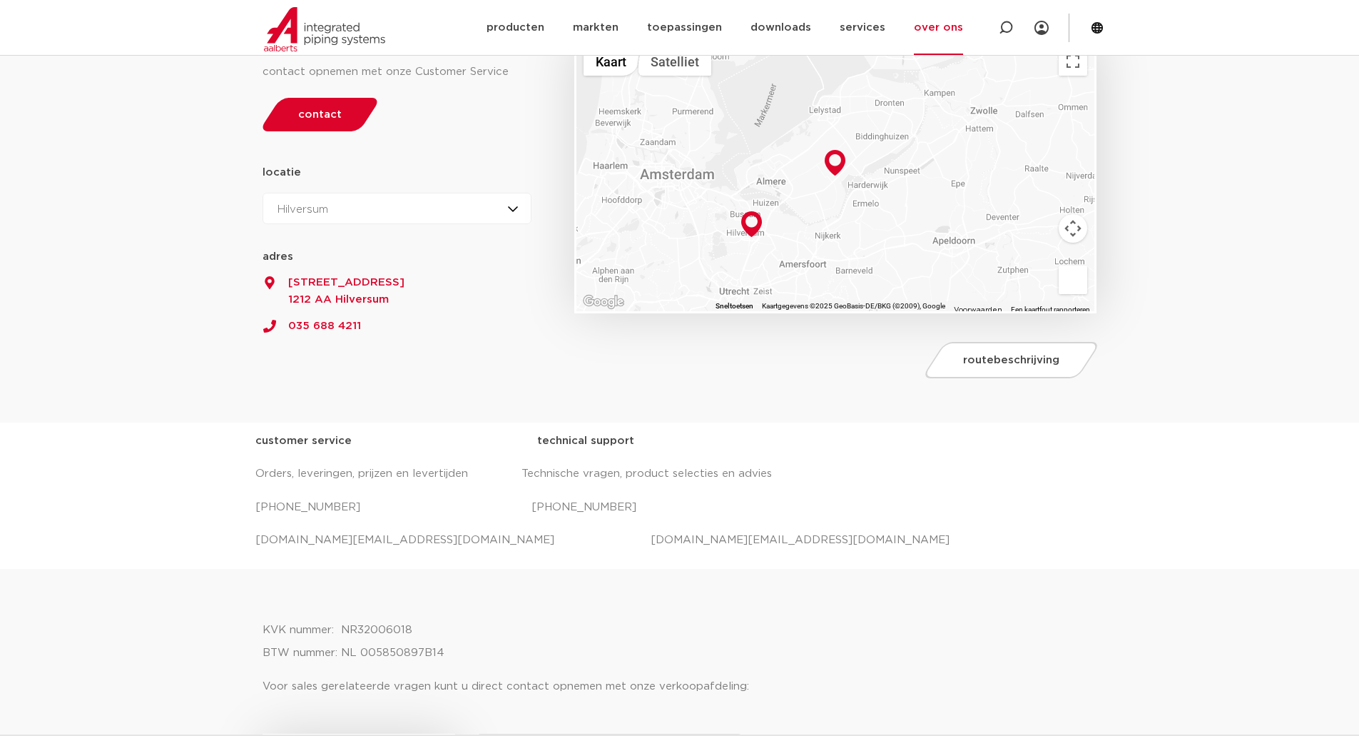  I want to click on a: Voorwaarden, so click(978, 310).